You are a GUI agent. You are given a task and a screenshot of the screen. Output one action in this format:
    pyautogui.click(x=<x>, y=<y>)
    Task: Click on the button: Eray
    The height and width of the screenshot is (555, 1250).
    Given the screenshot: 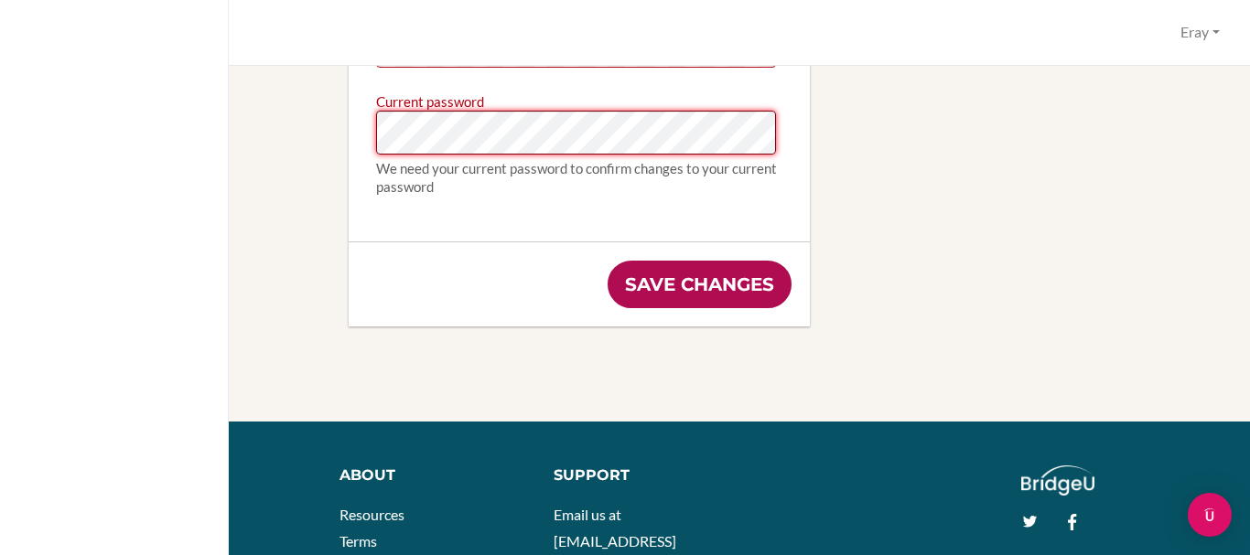 What is the action you would take?
    pyautogui.click(x=1199, y=32)
    